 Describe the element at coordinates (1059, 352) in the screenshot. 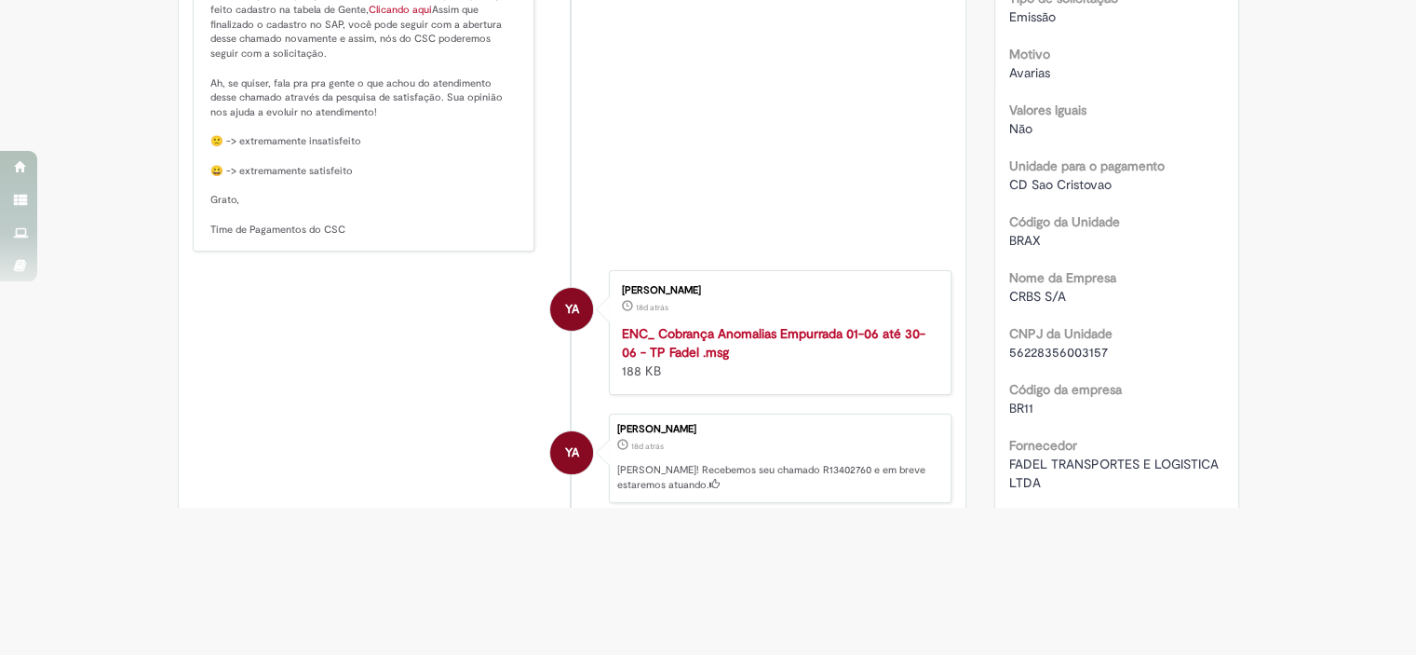

I see `span: 56228356003157` at that location.